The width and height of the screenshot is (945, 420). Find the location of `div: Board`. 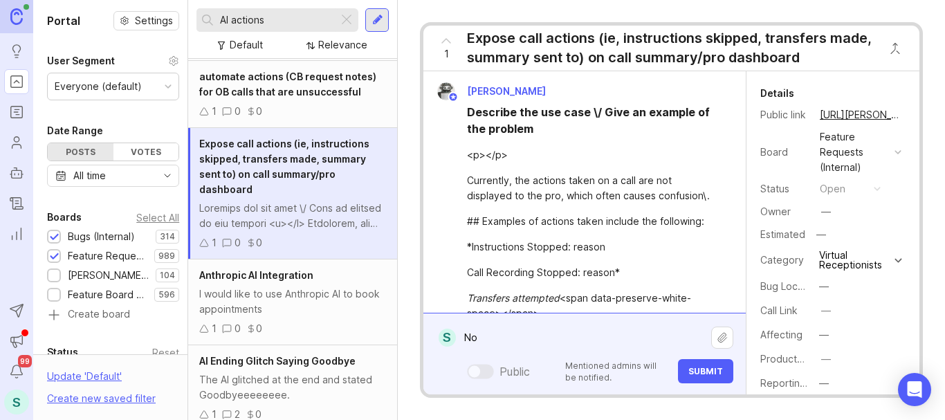

div: Board is located at coordinates (784, 152).